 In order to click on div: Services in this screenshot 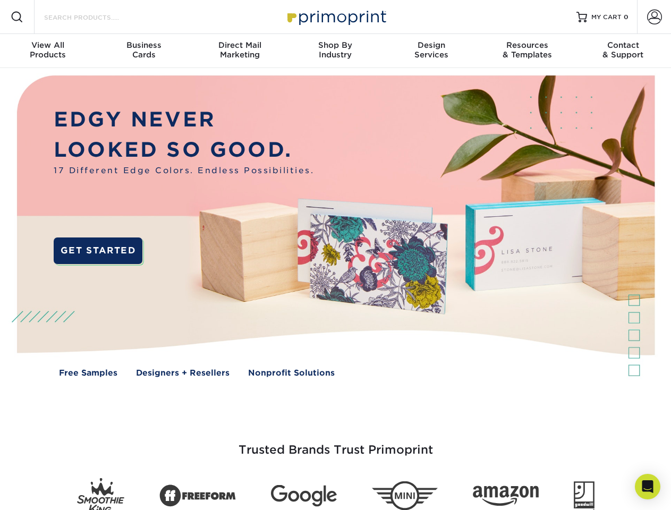, I will do `click(432, 50)`.